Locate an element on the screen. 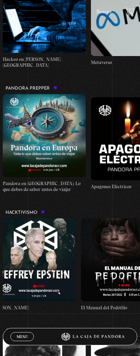  h3: Hacktivismo is located at coordinates (25, 213).